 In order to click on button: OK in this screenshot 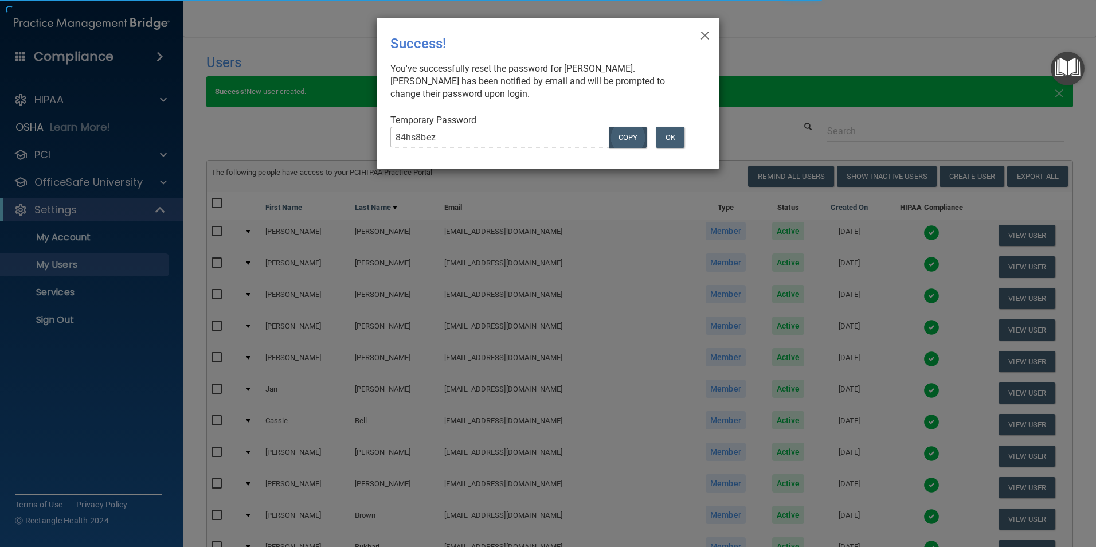, I will do `click(670, 137)`.